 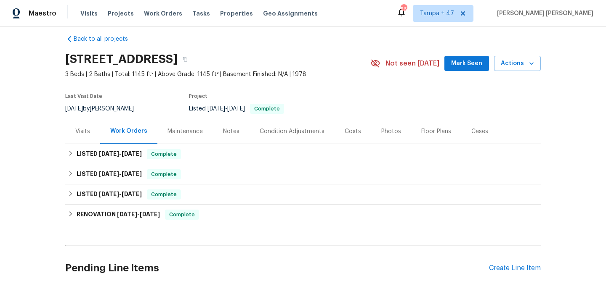 I want to click on span: Geo Assignments, so click(x=290, y=13).